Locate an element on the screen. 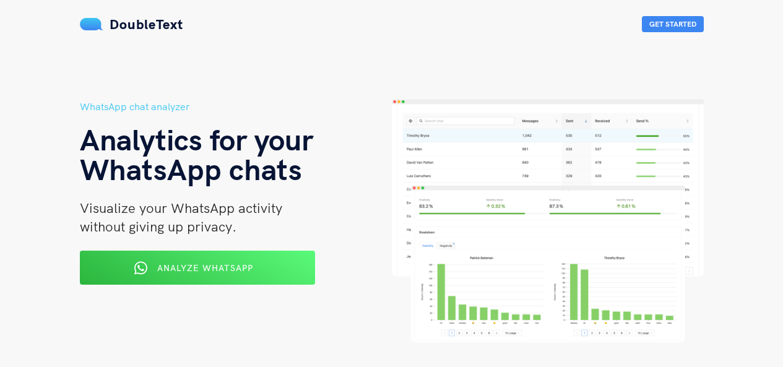 This screenshot has height=367, width=783. a: Analyze WhatsApp is located at coordinates (197, 272).